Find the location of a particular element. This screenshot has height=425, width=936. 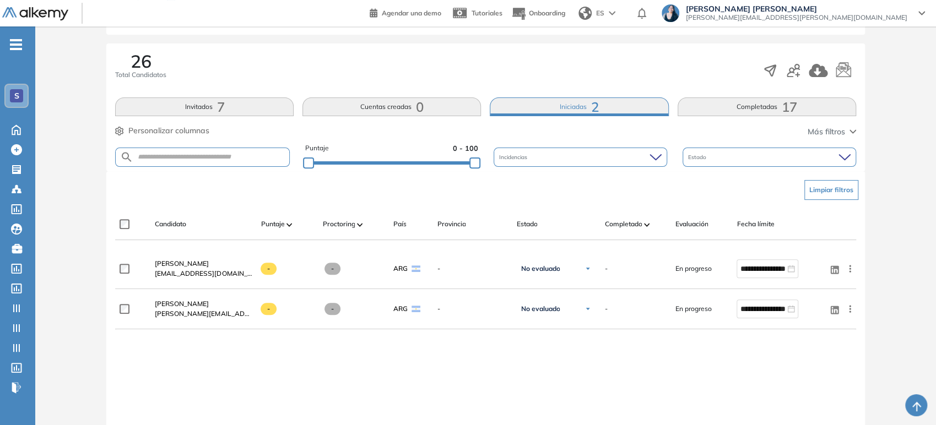

span: Completado is located at coordinates (623, 224).